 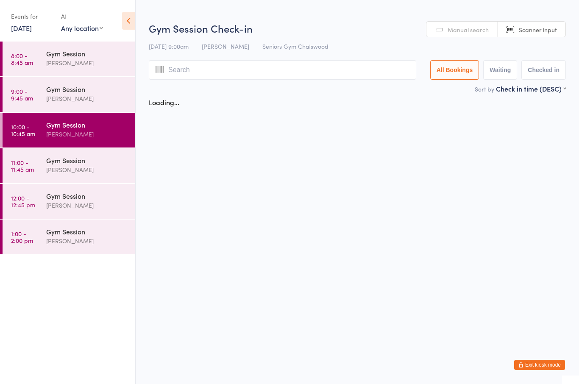 What do you see at coordinates (82, 28) in the screenshot?
I see `div: Any location` at bounding box center [82, 28].